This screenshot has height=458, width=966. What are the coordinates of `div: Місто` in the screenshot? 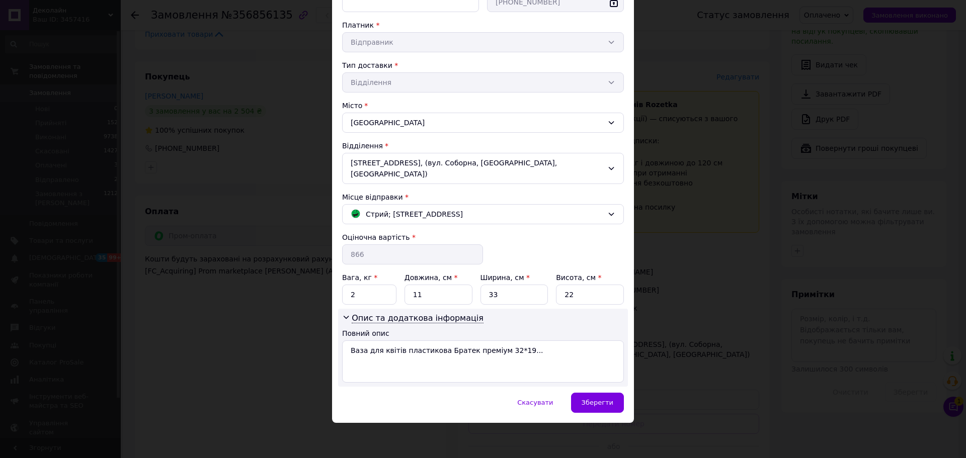 It's located at (483, 106).